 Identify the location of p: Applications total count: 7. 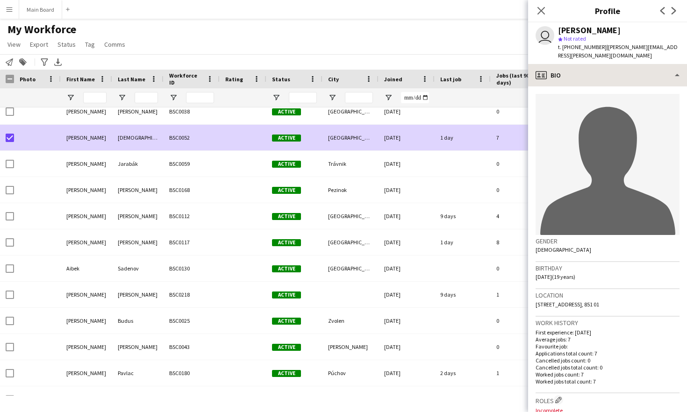
(608, 353).